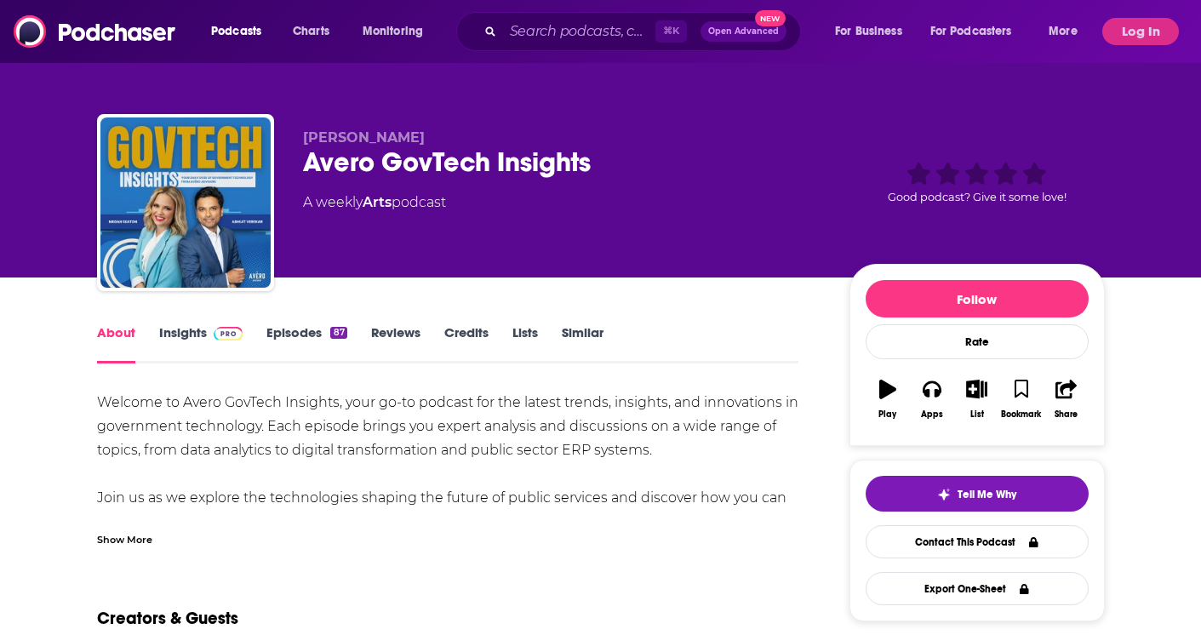 This screenshot has height=635, width=1201. I want to click on span: Open Advanced, so click(743, 31).